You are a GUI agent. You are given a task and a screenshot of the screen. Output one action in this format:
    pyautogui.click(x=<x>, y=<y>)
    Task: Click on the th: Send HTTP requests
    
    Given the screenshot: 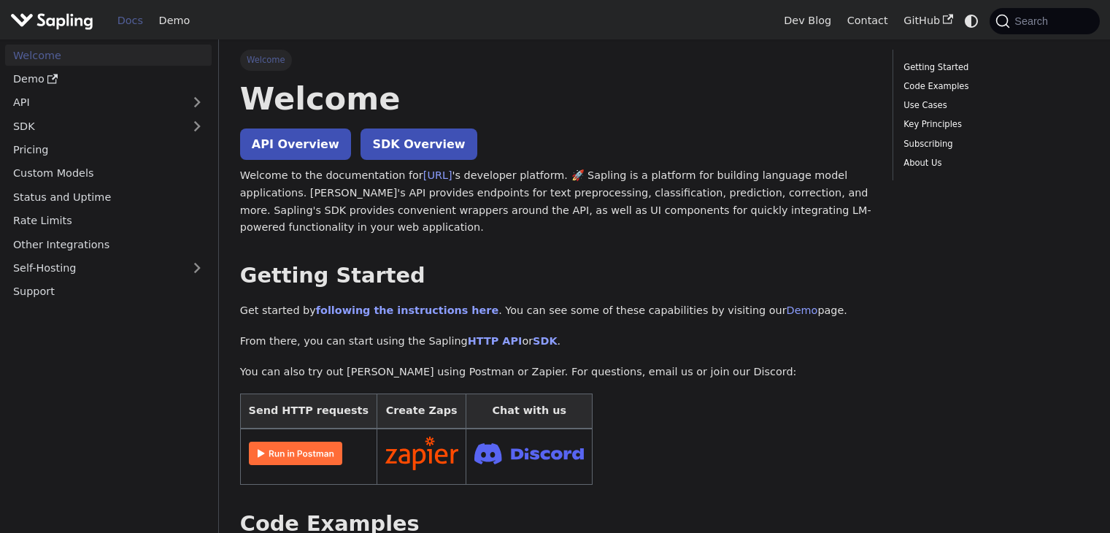 What is the action you would take?
    pyautogui.click(x=308, y=411)
    